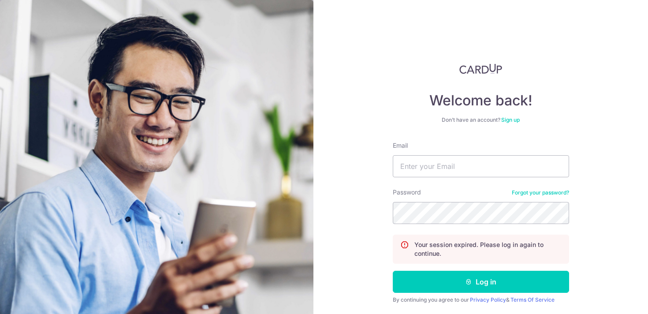 The image size is (648, 314). Describe the element at coordinates (488, 249) in the screenshot. I see `p: Your session expired. Please log in again to continue.` at that location.